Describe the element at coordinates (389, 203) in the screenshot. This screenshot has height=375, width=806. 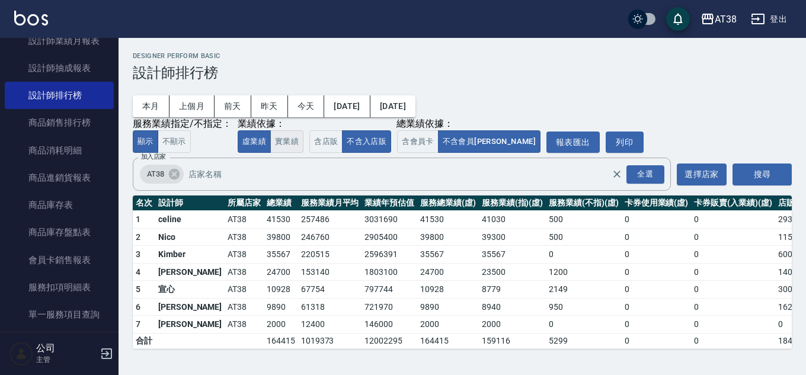
I see `th: 業績年預估值` at that location.